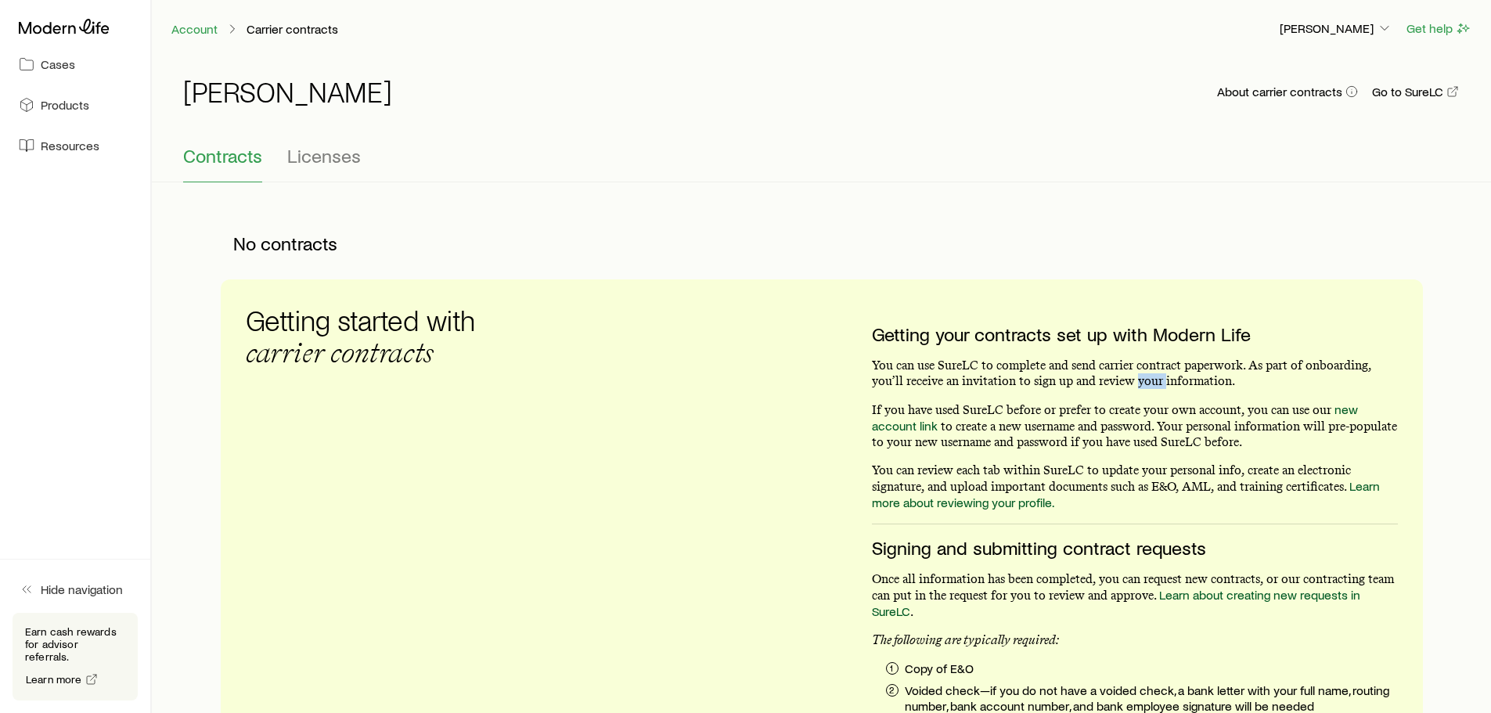 This screenshot has width=1491, height=713. I want to click on span: carrier contracts, so click(340, 352).